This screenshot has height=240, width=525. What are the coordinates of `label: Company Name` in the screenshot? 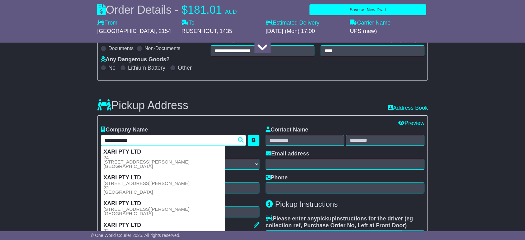 It's located at (124, 130).